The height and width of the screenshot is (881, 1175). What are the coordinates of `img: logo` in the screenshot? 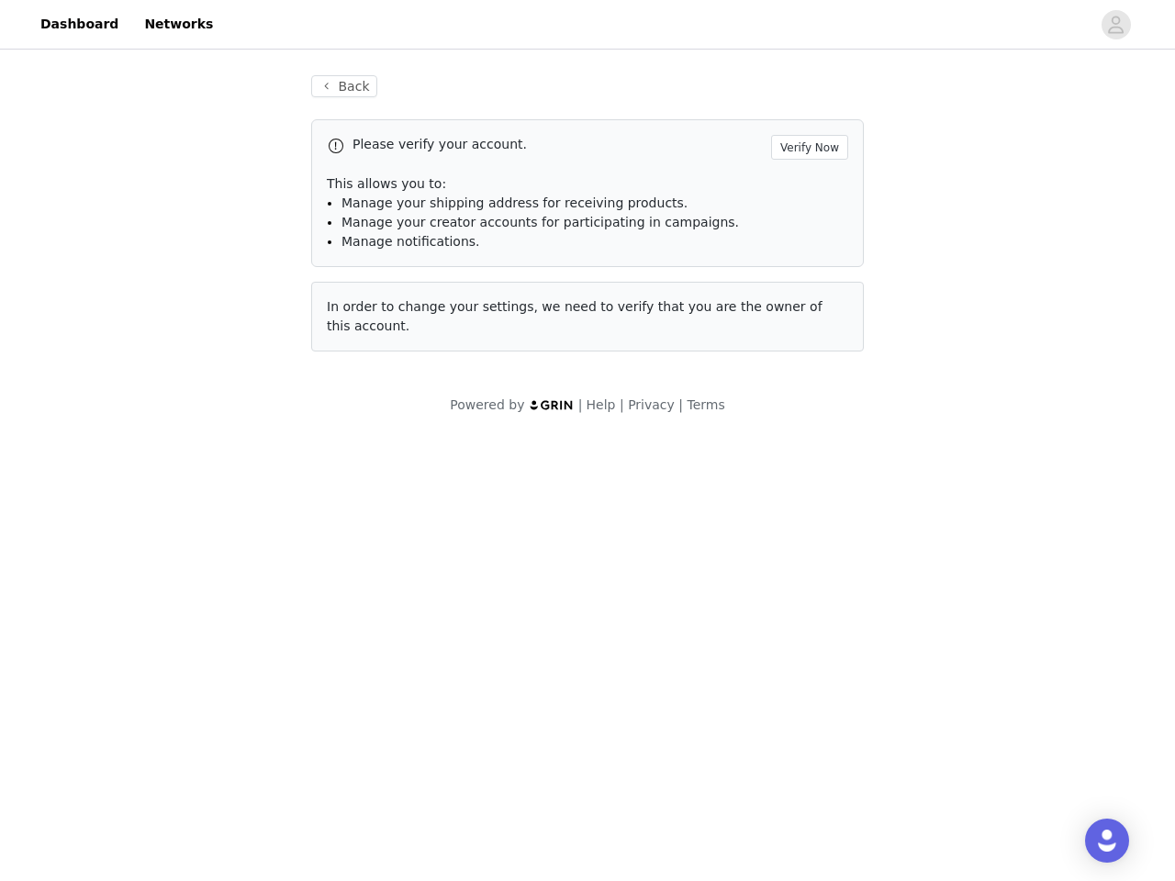 It's located at (552, 405).